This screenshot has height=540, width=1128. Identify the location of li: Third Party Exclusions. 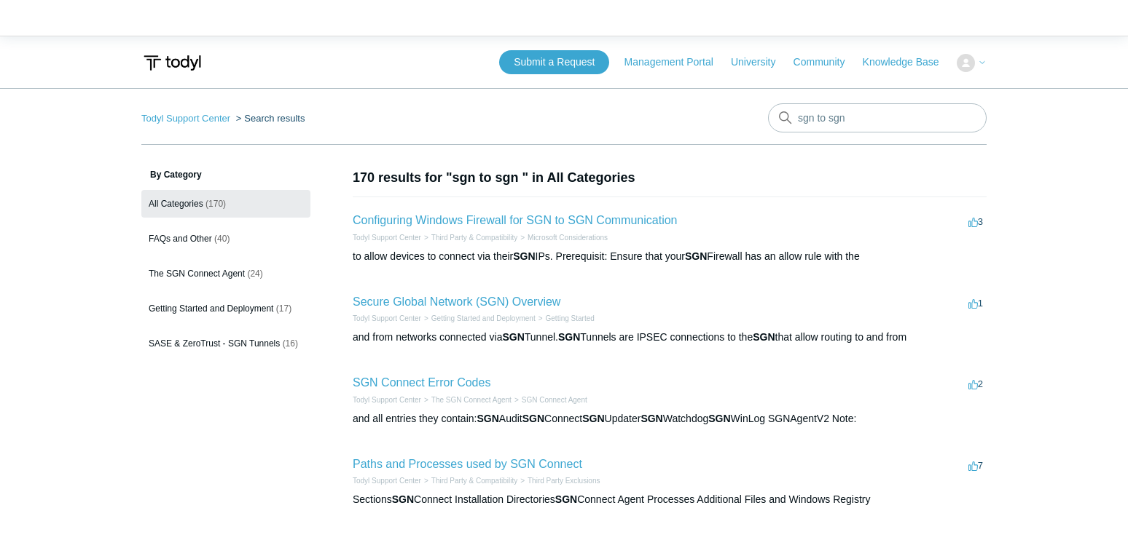
(558, 481).